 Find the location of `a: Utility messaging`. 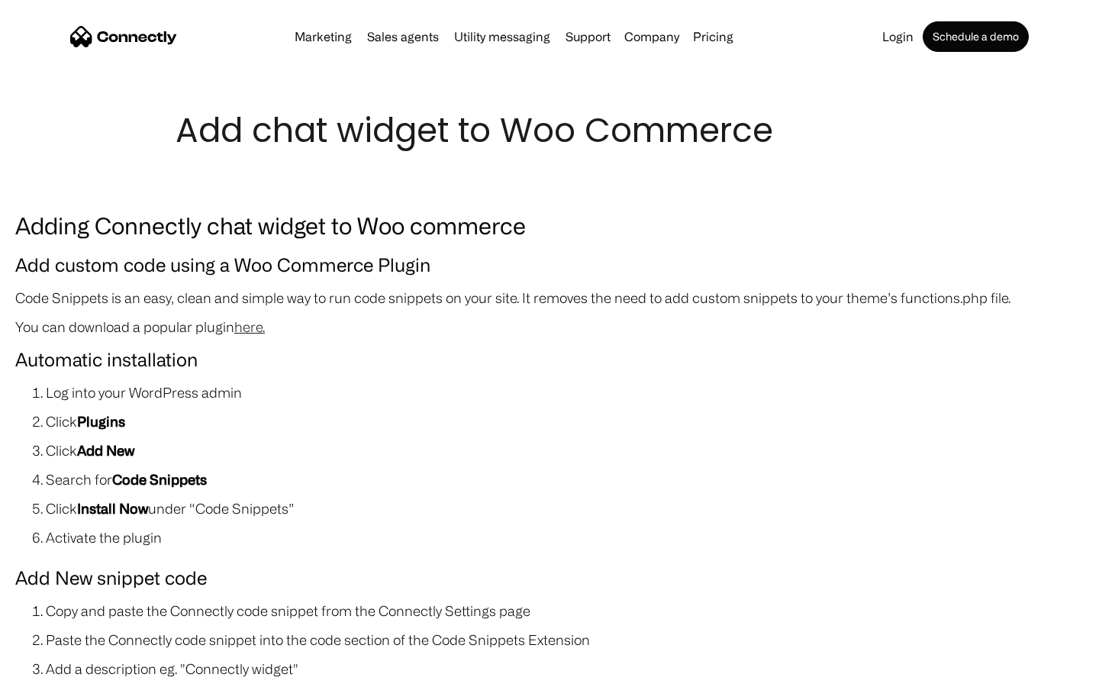

a: Utility messaging is located at coordinates (502, 37).